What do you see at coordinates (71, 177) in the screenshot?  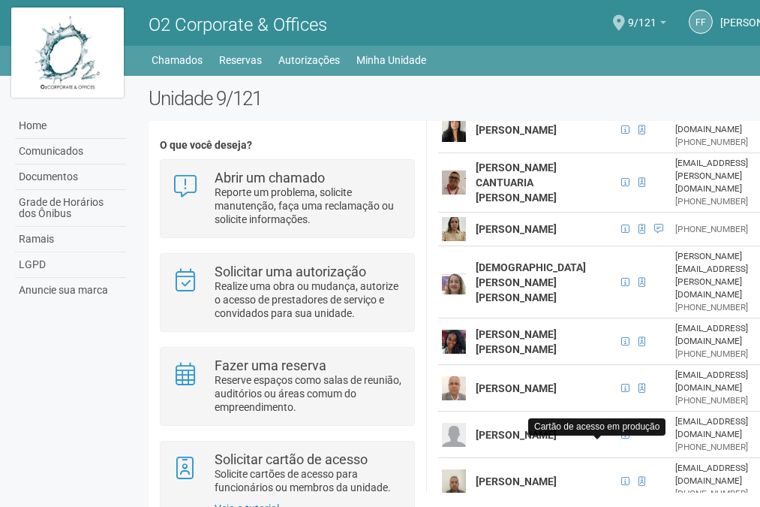 I see `a: Documentos` at bounding box center [71, 177].